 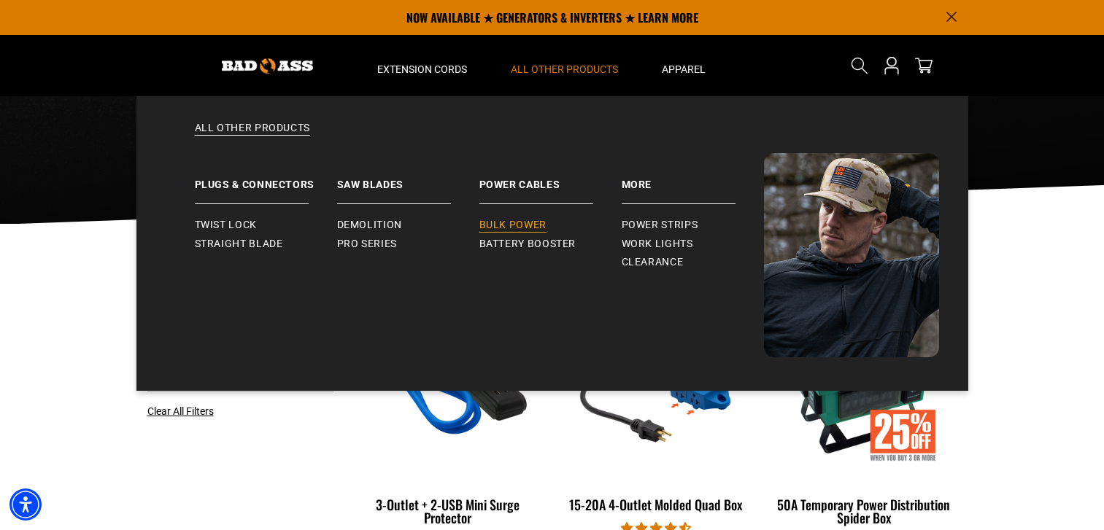 What do you see at coordinates (528, 244) in the screenshot?
I see `span: Battery Booster` at bounding box center [528, 244].